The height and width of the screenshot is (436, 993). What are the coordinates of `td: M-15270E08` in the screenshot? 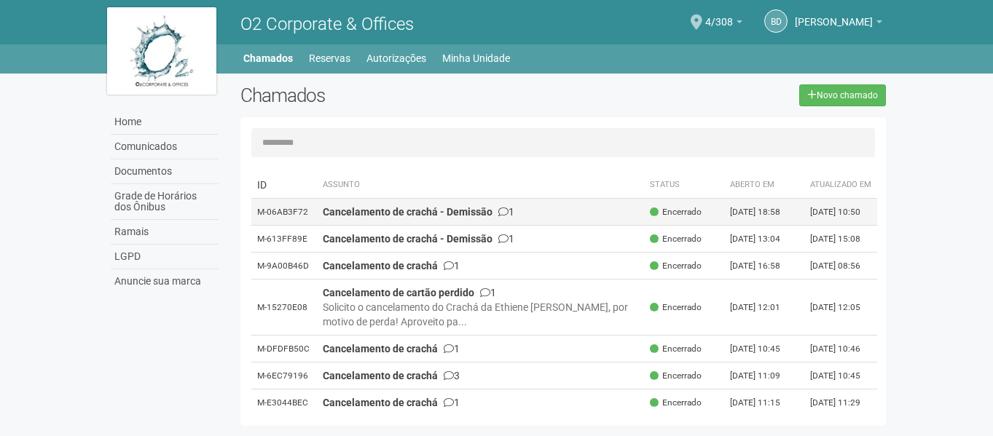 It's located at (284, 307).